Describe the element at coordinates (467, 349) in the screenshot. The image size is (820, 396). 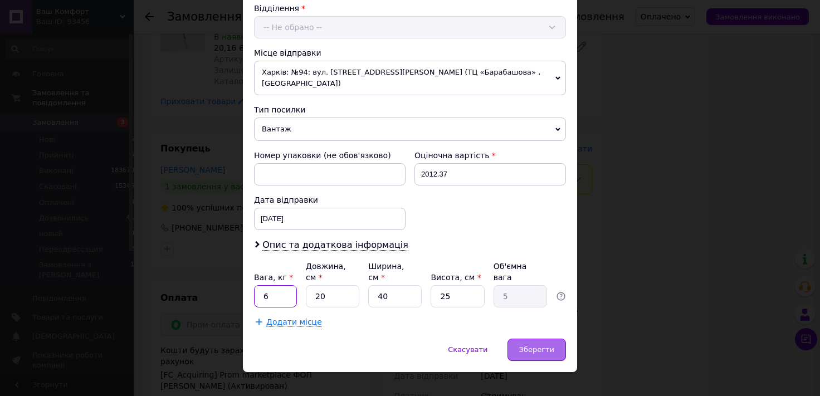
I see `span: Скасувати` at that location.